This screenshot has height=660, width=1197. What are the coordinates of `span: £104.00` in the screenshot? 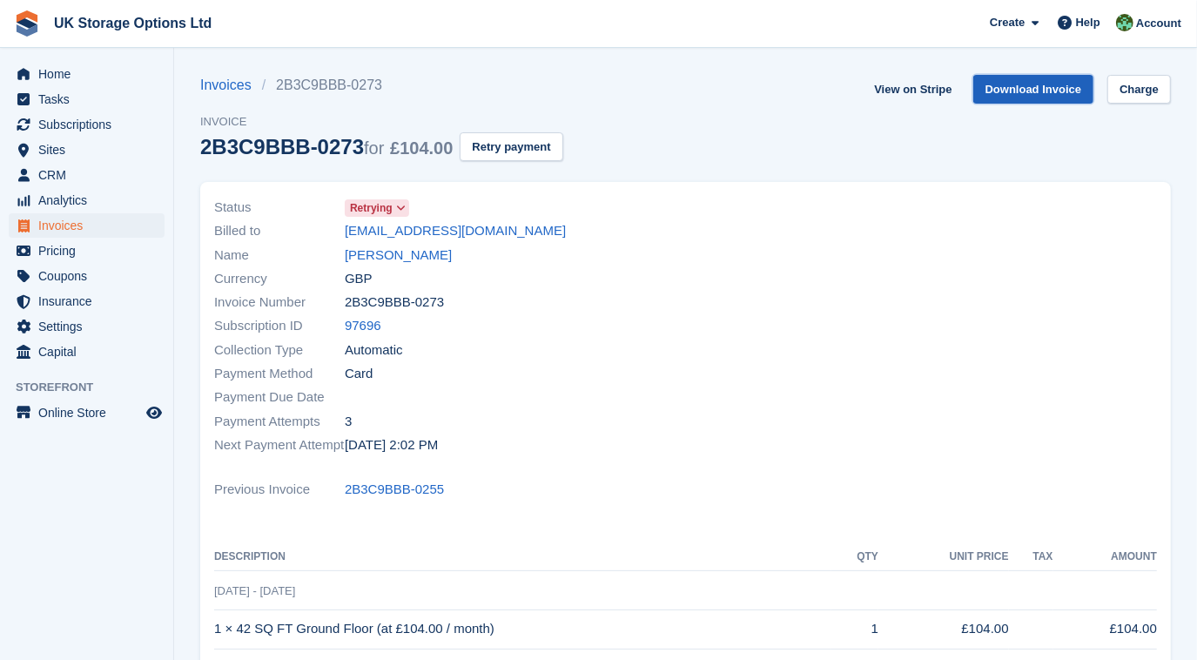 It's located at (421, 148).